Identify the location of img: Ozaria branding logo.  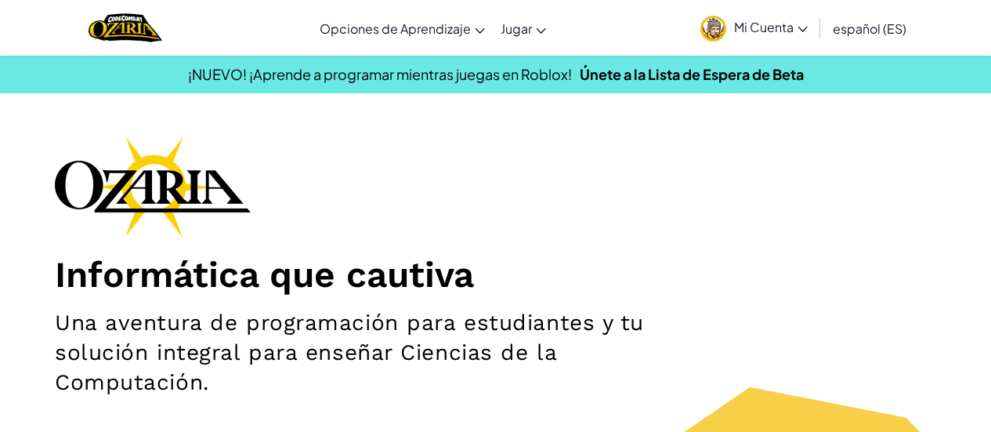
(153, 186).